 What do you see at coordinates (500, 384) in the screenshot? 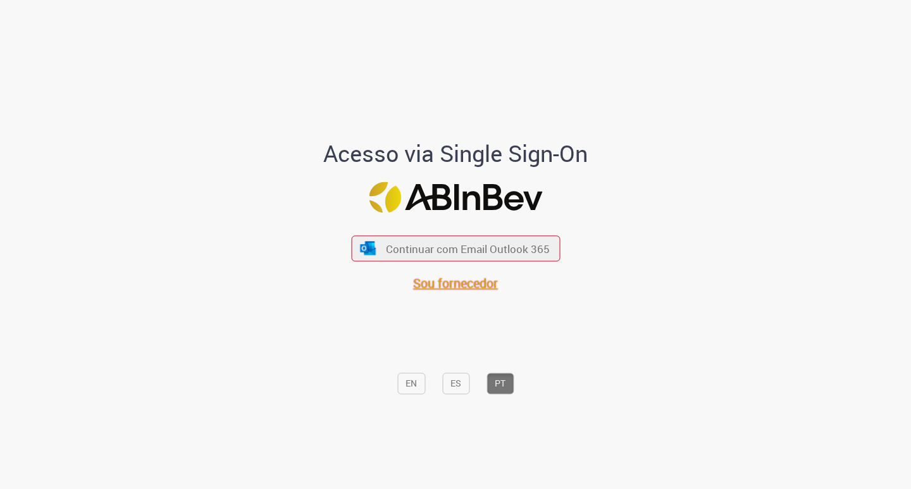
I see `button: PT` at bounding box center [500, 384].